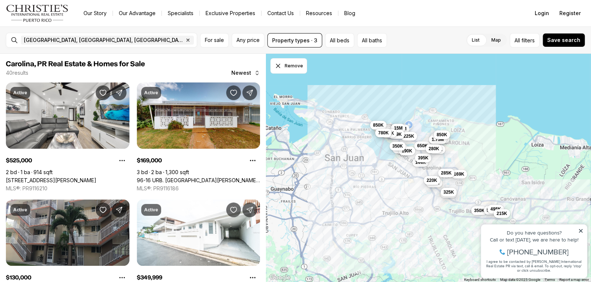 The image size is (591, 282). What do you see at coordinates (423, 157) in the screenshot?
I see `span: 395K` at bounding box center [423, 157].